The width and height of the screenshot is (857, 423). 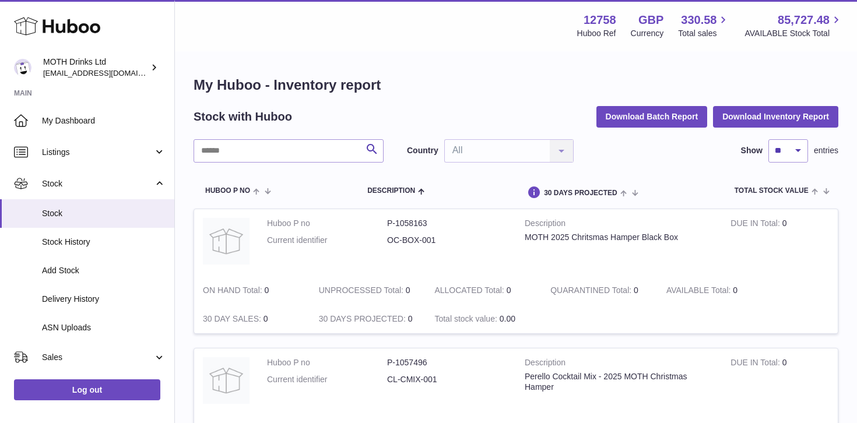 What do you see at coordinates (470, 291) in the screenshot?
I see `strong: ALLOCATED Total` at bounding box center [470, 291].